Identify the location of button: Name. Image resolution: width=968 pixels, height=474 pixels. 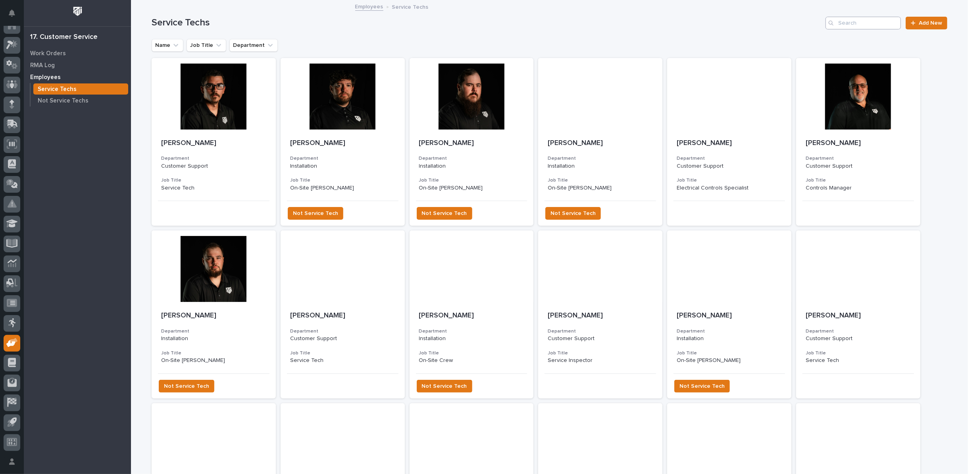
(168, 45).